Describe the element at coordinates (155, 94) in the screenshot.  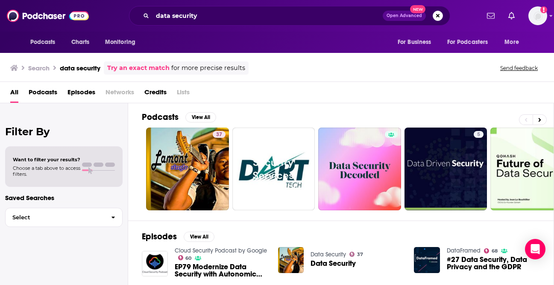
I see `a: Credits` at that location.